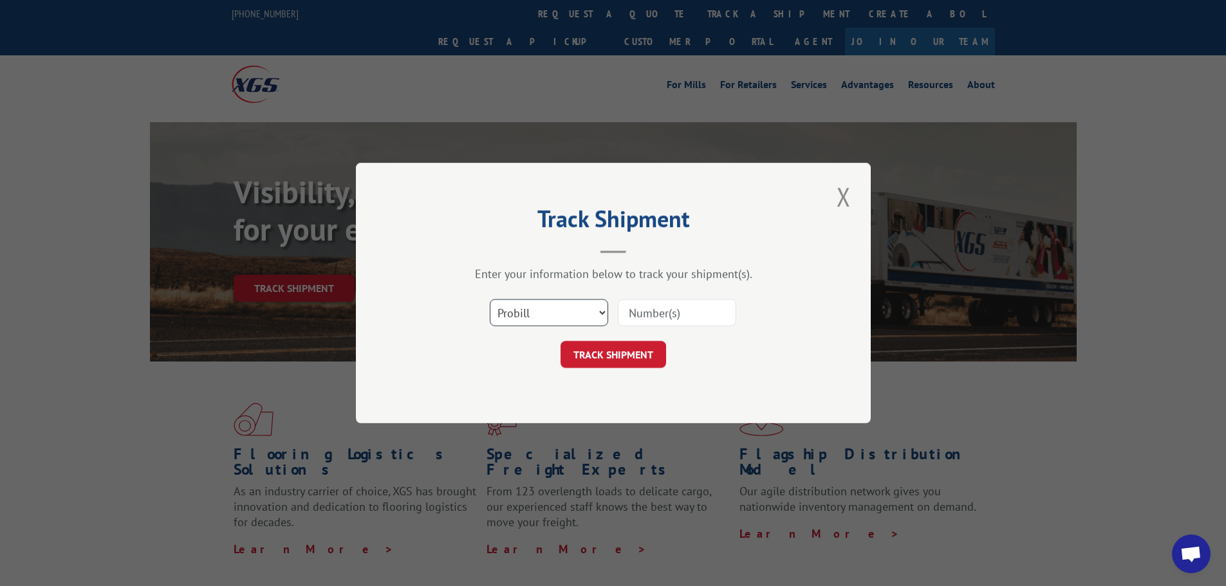 This screenshot has width=1226, height=586. What do you see at coordinates (844, 196) in the screenshot?
I see `button: Close modal` at bounding box center [844, 196].